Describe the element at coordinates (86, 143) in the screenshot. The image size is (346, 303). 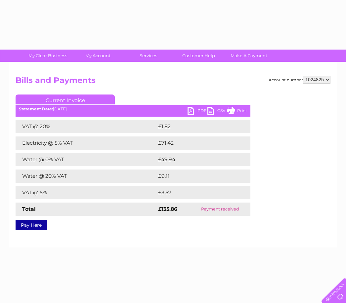
I see `td: Electricity @ 5% VAT` at that location.